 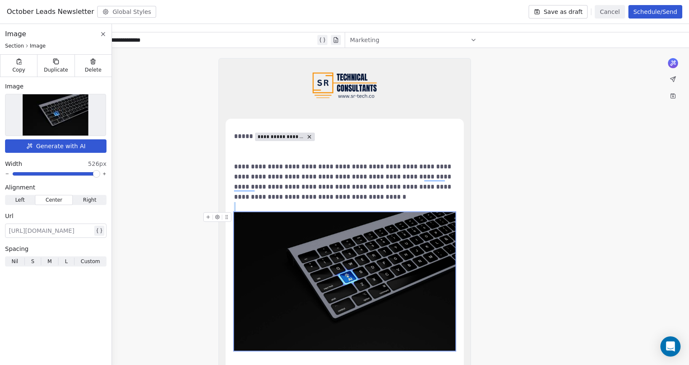 I want to click on button: Generate with AI, so click(x=56, y=146).